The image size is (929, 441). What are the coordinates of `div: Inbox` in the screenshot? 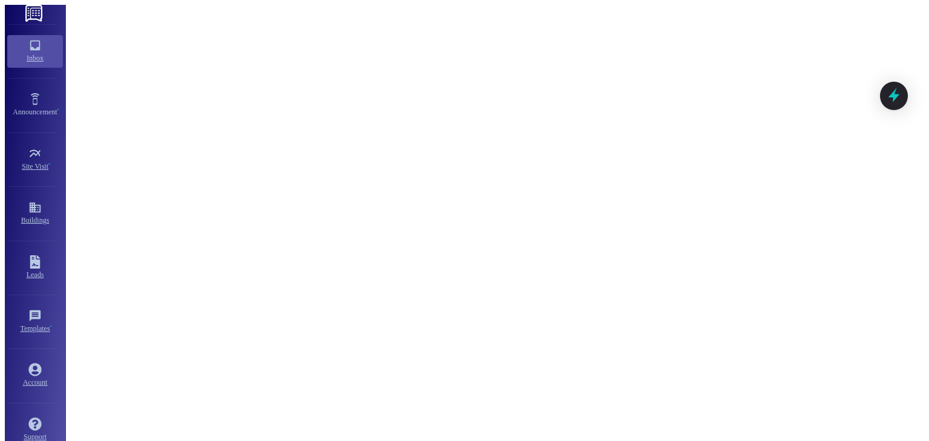 It's located at (35, 58).